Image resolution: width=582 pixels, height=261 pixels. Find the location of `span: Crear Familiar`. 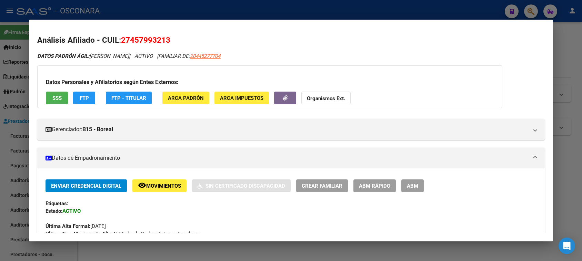

span: Crear Familiar is located at coordinates (322, 186).